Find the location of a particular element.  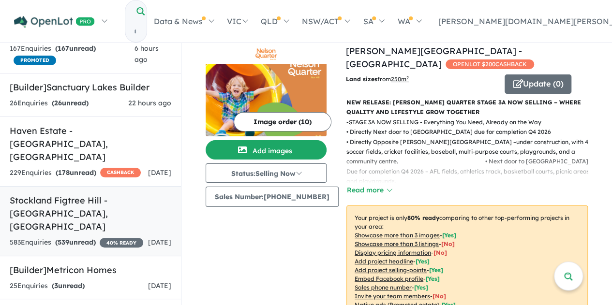

span: 3 is located at coordinates (56, 286).